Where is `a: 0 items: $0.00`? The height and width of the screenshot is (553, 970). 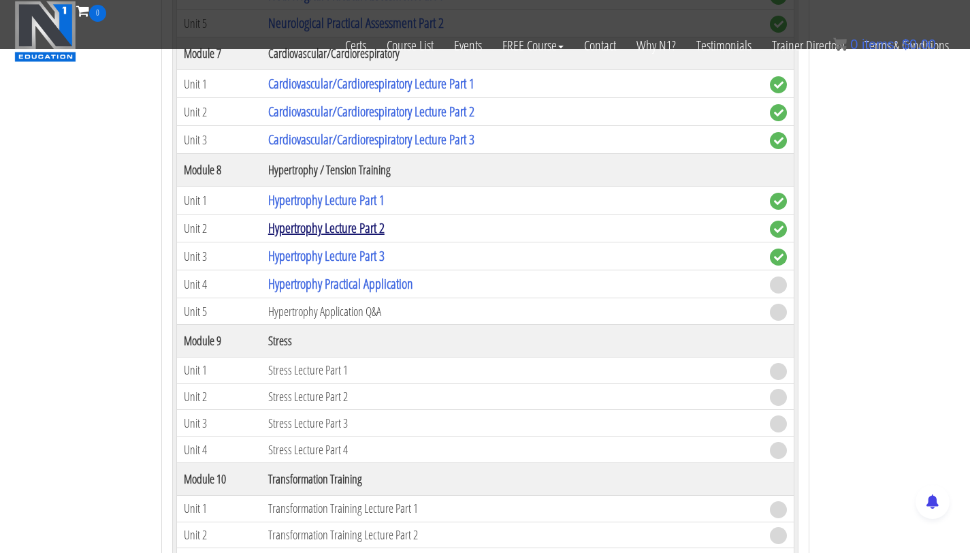
a: 0 items: $0.00 is located at coordinates (884, 44).